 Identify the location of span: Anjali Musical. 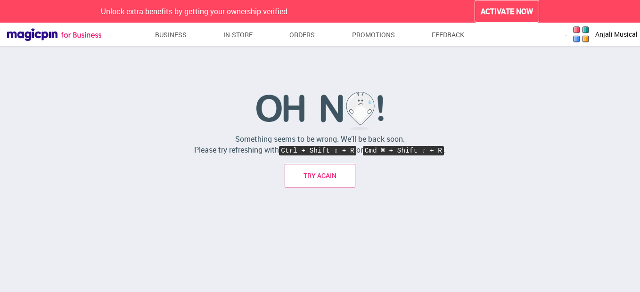
(616, 34).